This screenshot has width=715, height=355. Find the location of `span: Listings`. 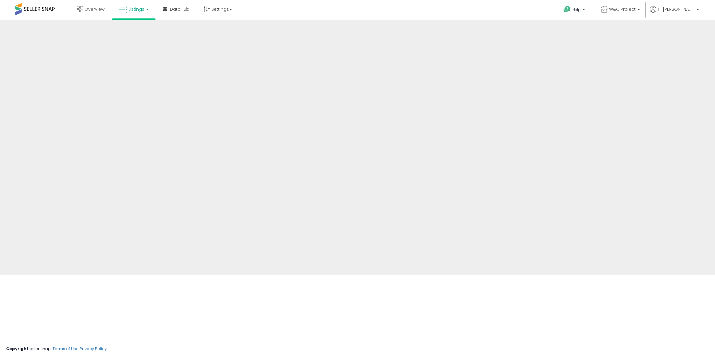

span: Listings is located at coordinates (136, 9).